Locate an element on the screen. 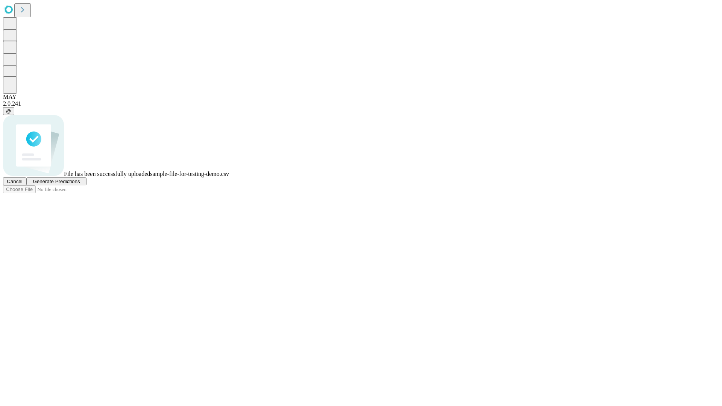 The width and height of the screenshot is (722, 406). span: File has been successfully uploaded is located at coordinates (107, 174).